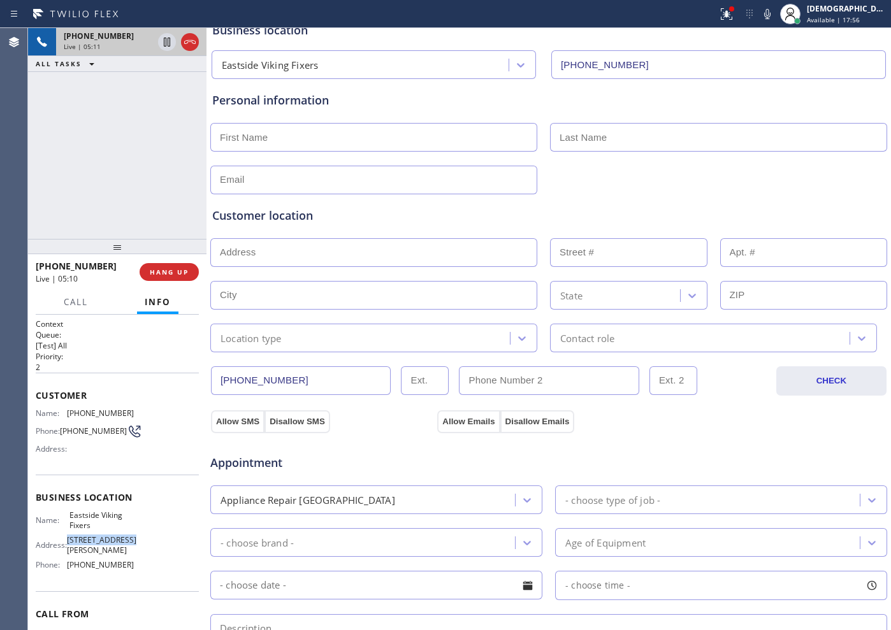 This screenshot has width=891, height=630. I want to click on button: Hold Customer, so click(167, 42).